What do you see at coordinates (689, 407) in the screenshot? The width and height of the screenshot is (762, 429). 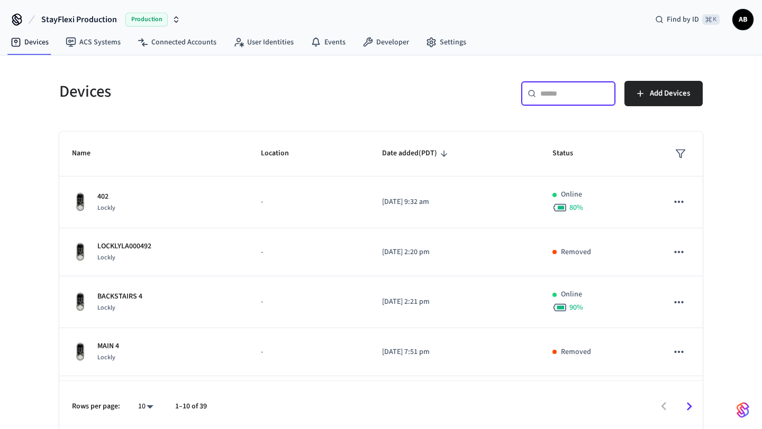 I see `button: Go to next page` at bounding box center [689, 407].